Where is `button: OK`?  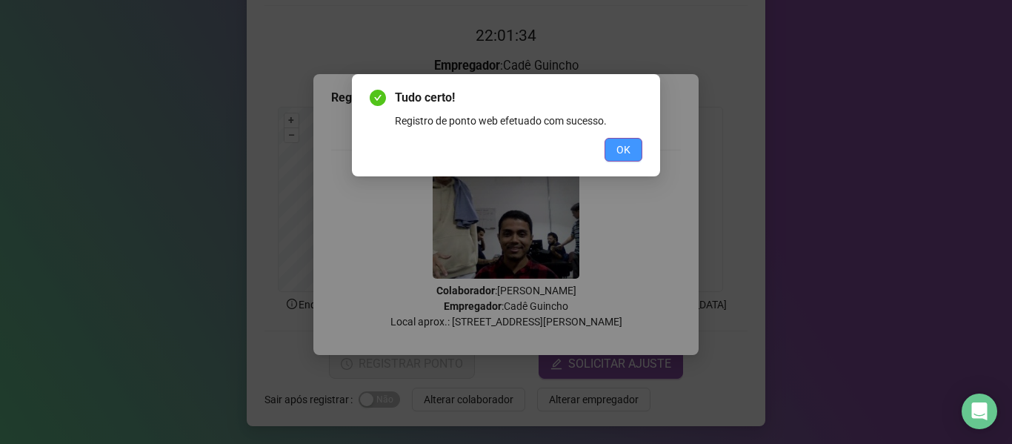 button: OK is located at coordinates (623, 150).